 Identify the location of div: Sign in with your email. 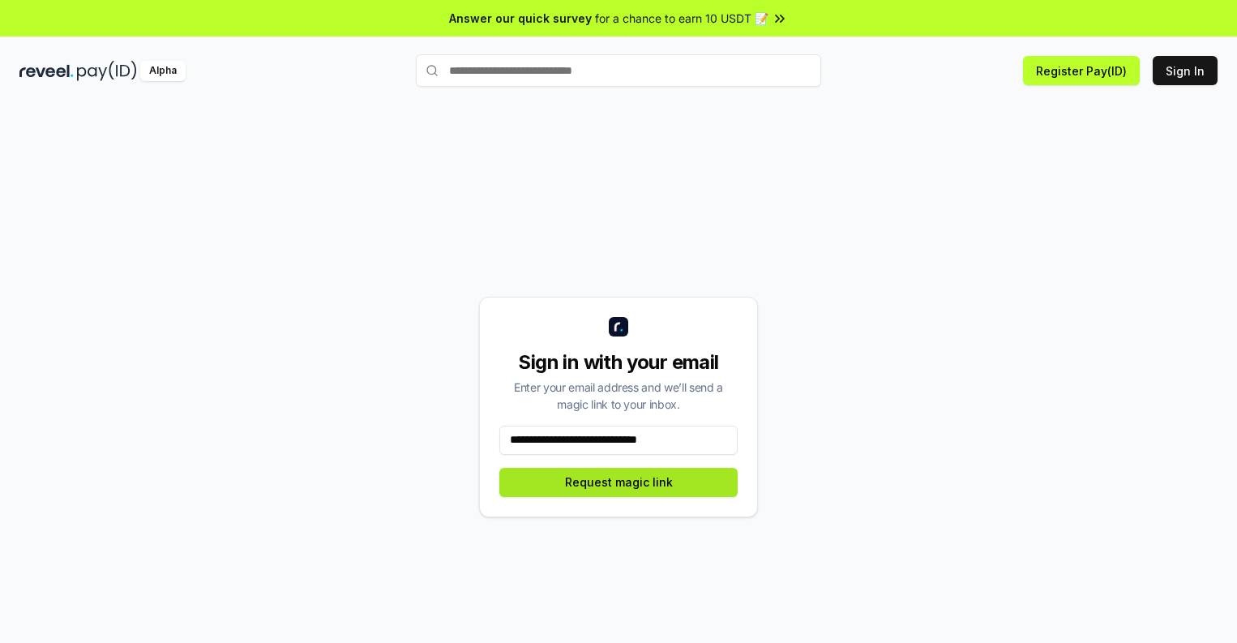
(619, 362).